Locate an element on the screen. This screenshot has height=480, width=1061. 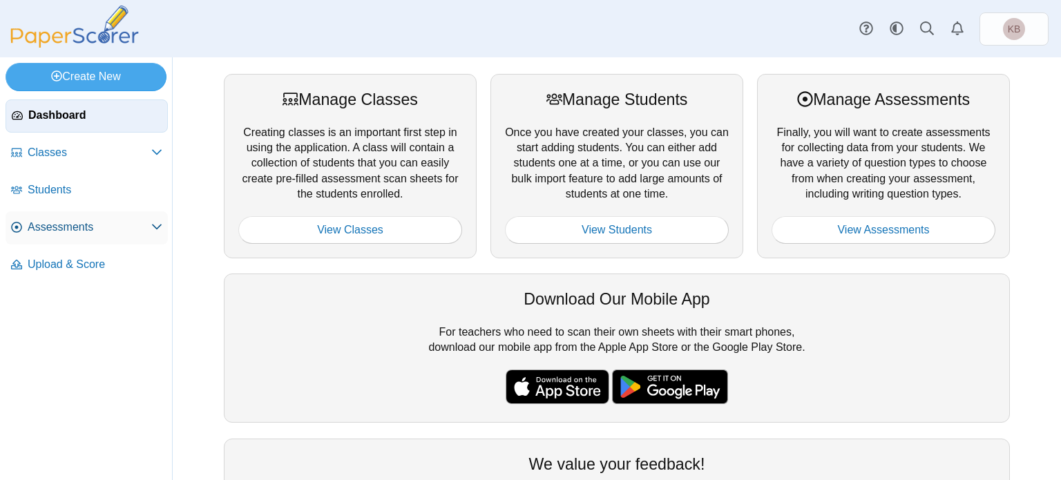
div: Download Our Mobile App is located at coordinates (617, 299).